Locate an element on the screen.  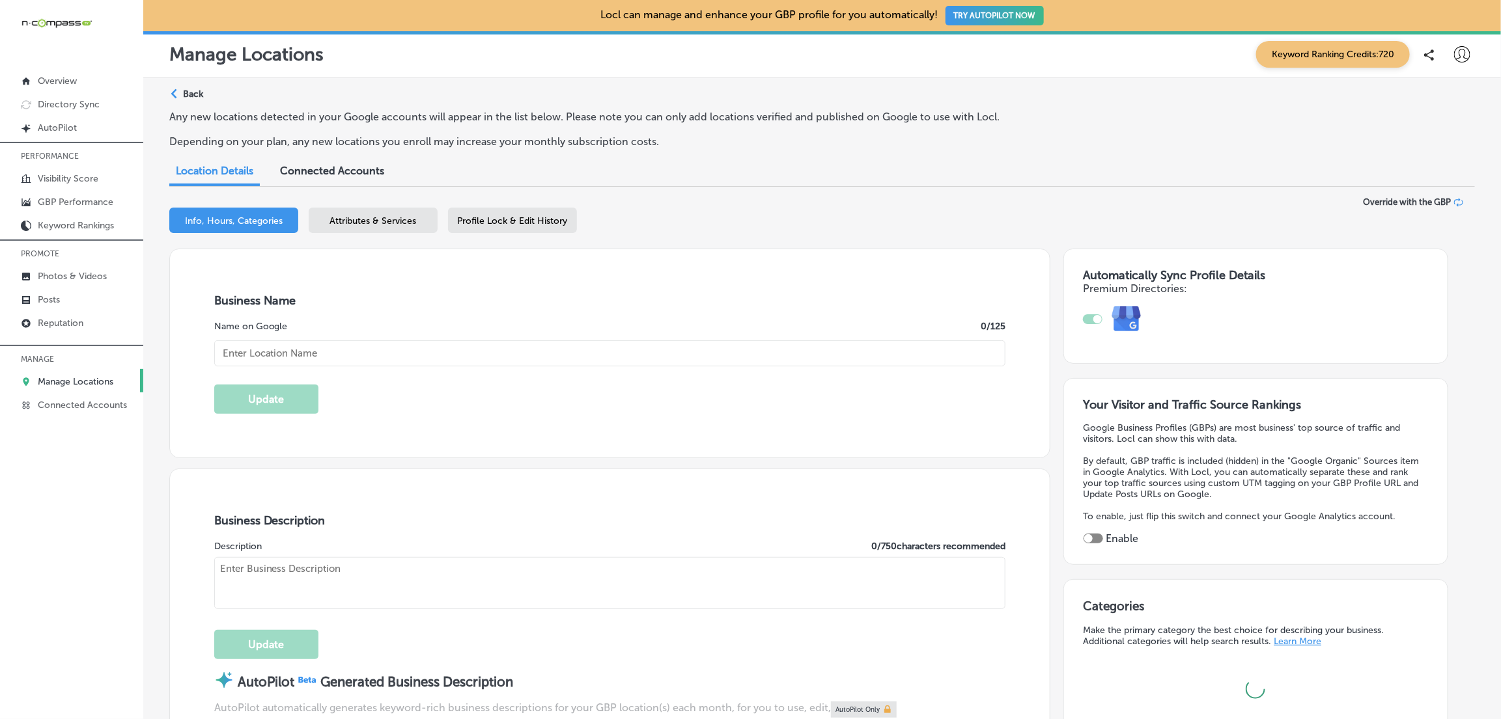
img: e7ababfa220611ac49bdb491a11684a6.png is located at coordinates (1126, 319).